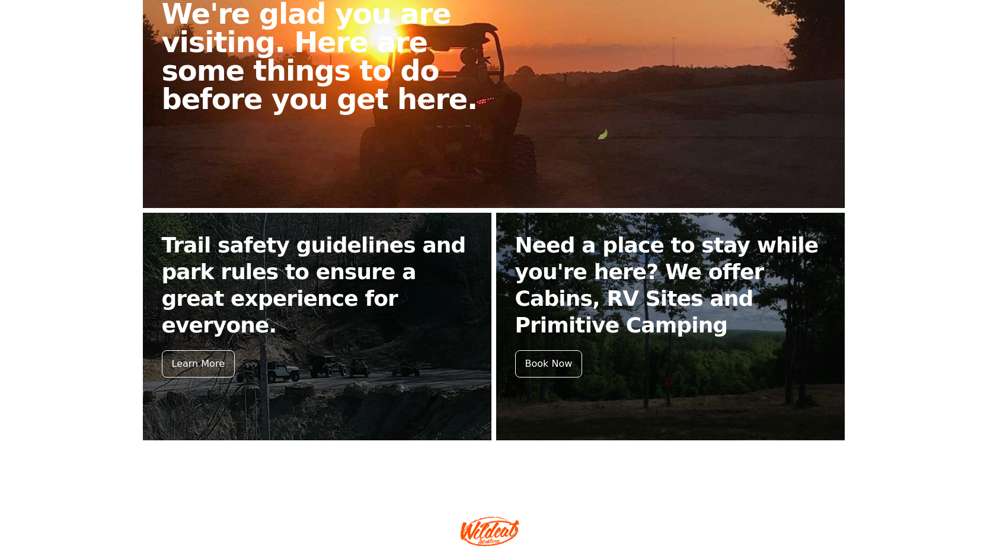 This screenshot has height=547, width=987. I want to click on a: Need a place to stay while you're here? We offer Cabins, RV Sites and Primitive Camping Book Now, so click(671, 327).